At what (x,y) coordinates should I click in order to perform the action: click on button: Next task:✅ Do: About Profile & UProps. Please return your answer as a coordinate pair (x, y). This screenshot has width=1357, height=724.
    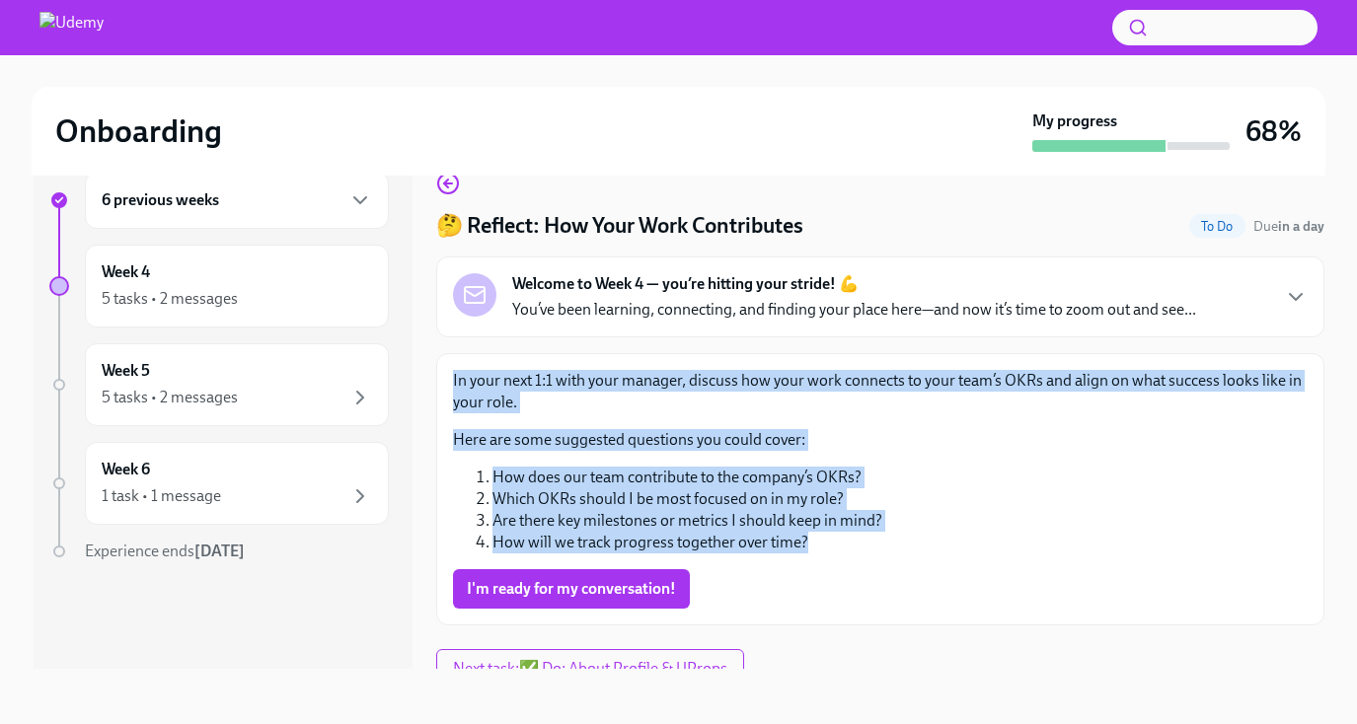
    Looking at the image, I should click on (590, 669).